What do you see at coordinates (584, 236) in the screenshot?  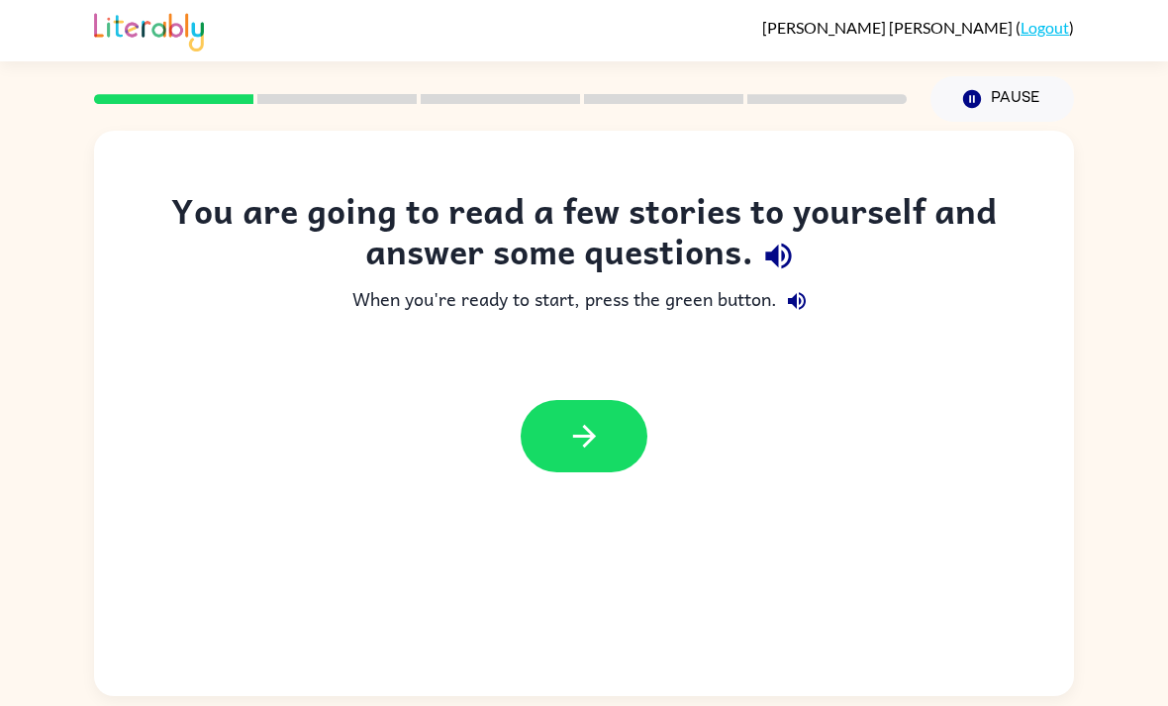 I see `div: You are going to read a few stories to yourself and answer some questions.` at bounding box center [584, 236].